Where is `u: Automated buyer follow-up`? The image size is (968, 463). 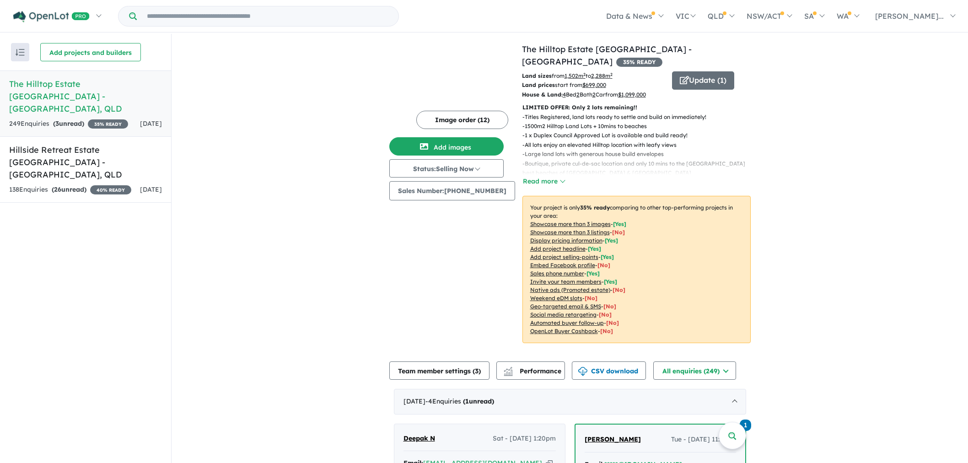
u: Automated buyer follow-up is located at coordinates (567, 323).